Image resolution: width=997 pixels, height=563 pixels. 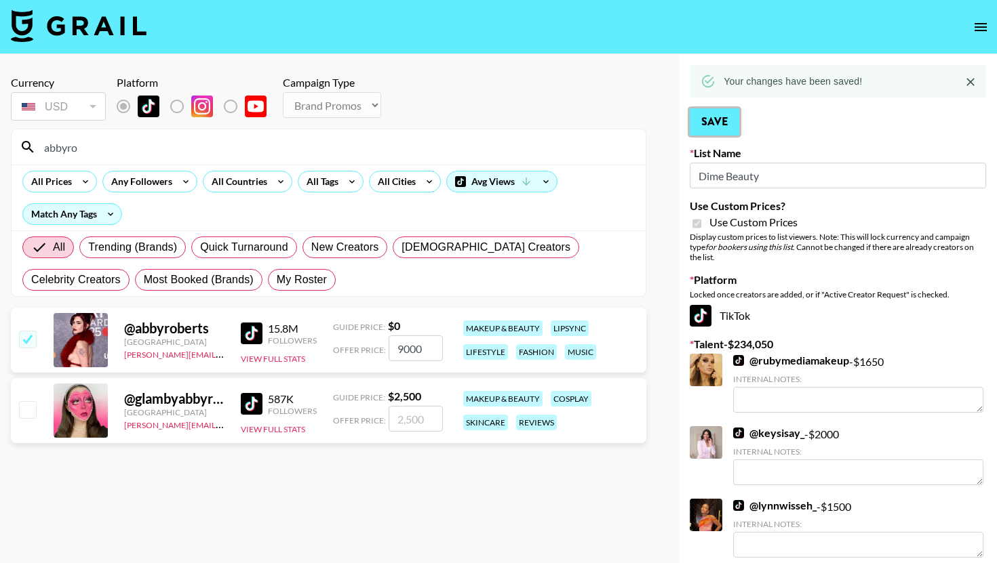 What do you see at coordinates (837, 316) in the screenshot?
I see `div: TikTok` at bounding box center [837, 316].